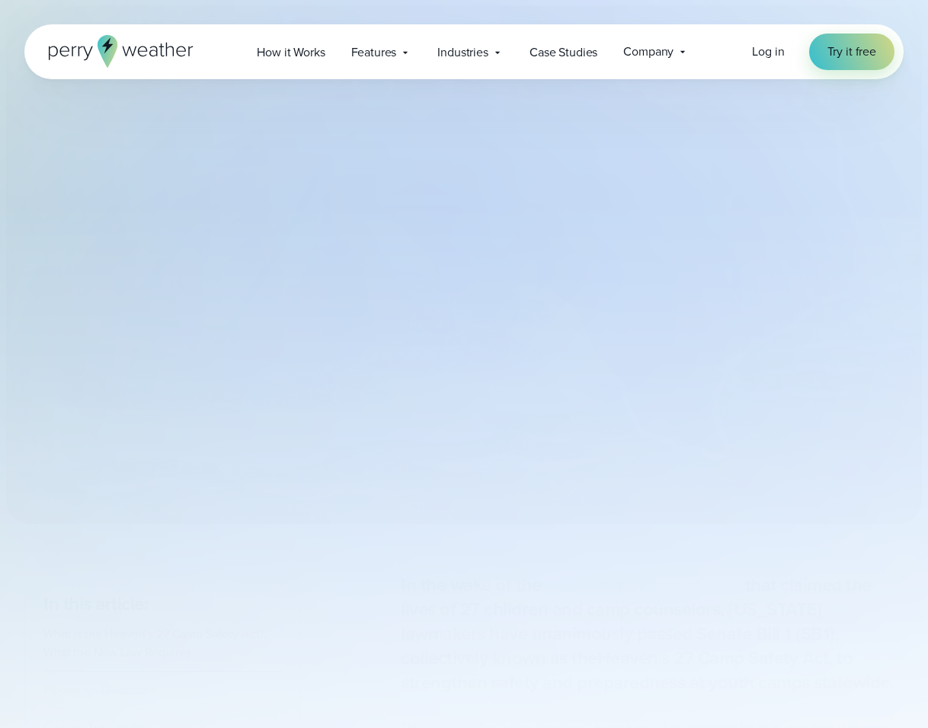 The image size is (928, 728). I want to click on span: How it Works, so click(290, 53).